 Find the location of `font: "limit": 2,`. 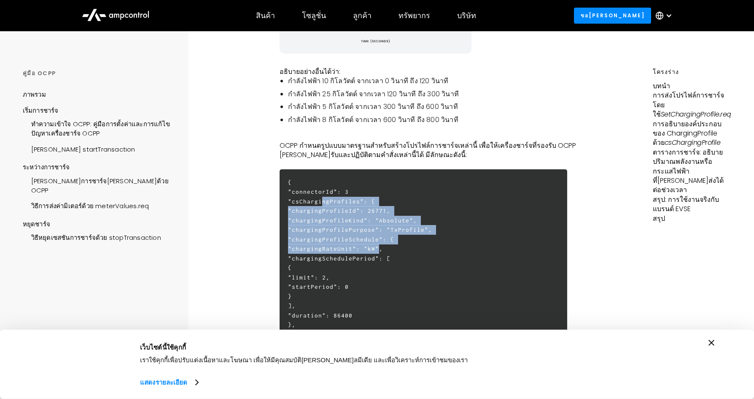

font: "limit": 2, is located at coordinates (309, 277).